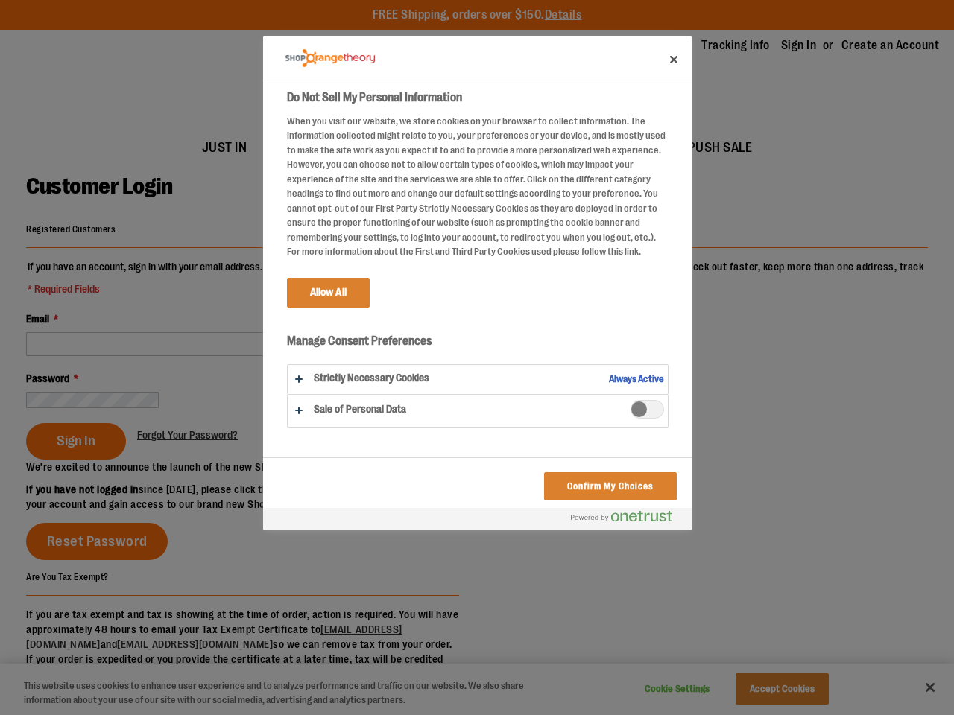  I want to click on img: Powered by OneTrust Opens in a new Tab, so click(621, 516).